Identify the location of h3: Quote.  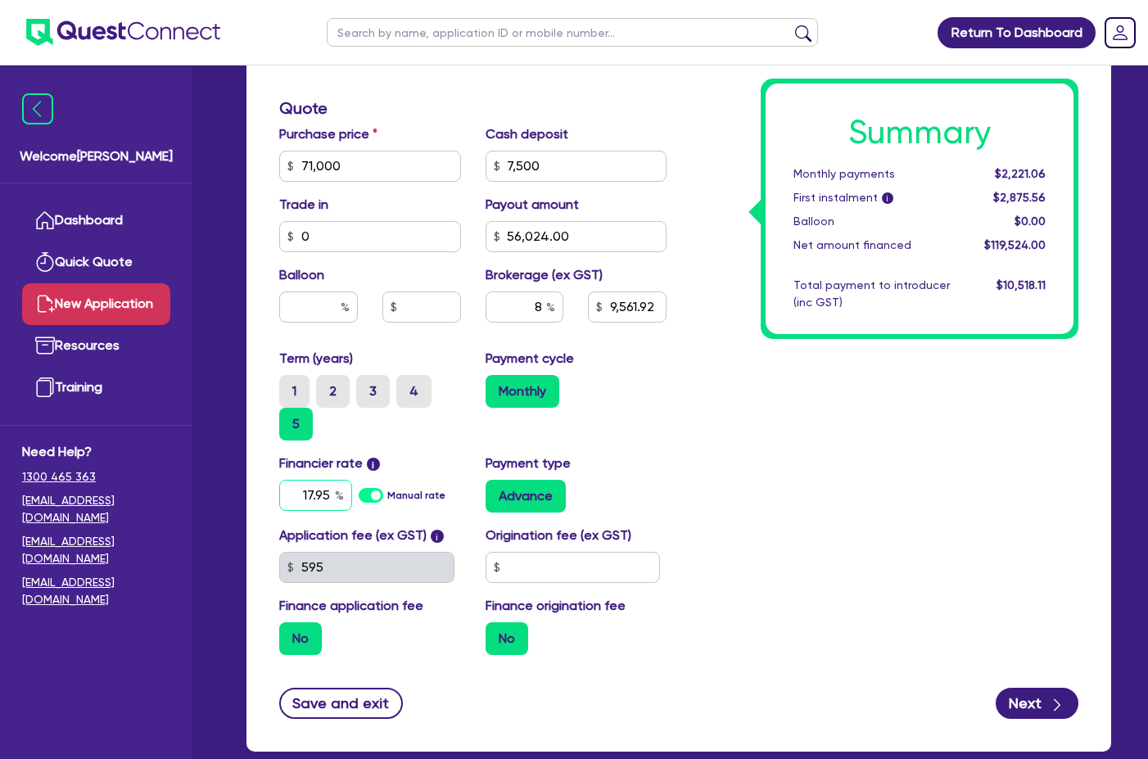
(473, 108).